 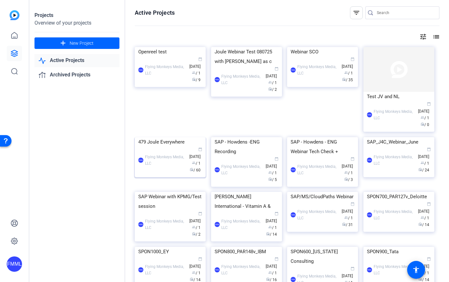 What do you see at coordinates (436, 37) in the screenshot?
I see `mat-icon: list` at bounding box center [436, 37].